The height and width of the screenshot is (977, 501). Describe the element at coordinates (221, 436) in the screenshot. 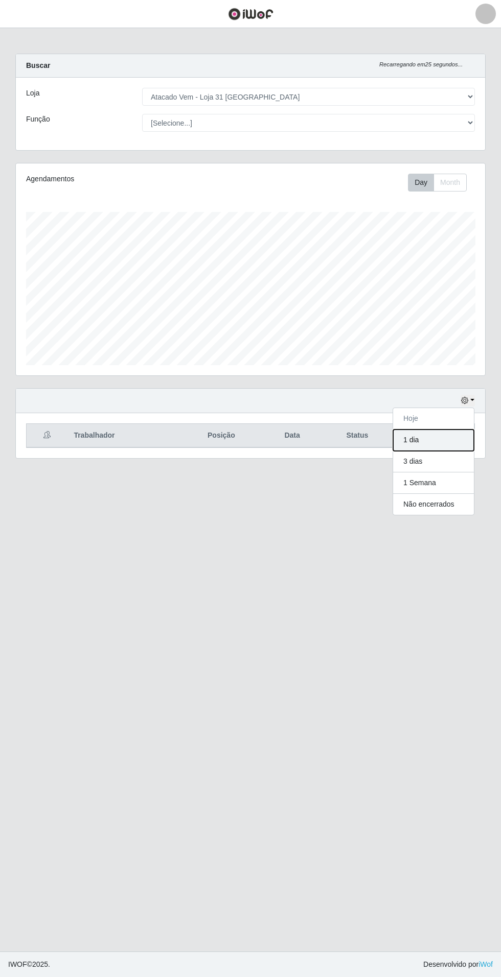

I see `th: Posição` at that location.